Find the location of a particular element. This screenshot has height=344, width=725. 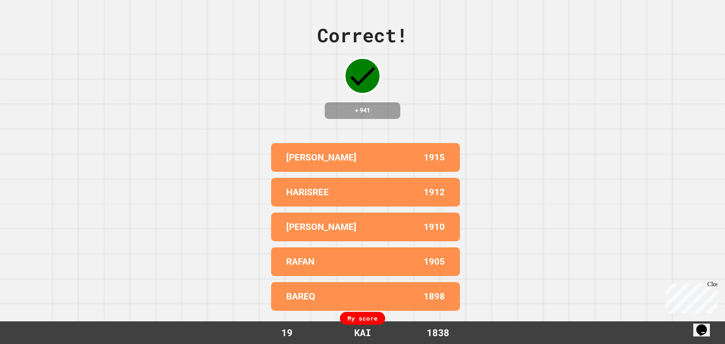

p: 1905 is located at coordinates (434, 262).